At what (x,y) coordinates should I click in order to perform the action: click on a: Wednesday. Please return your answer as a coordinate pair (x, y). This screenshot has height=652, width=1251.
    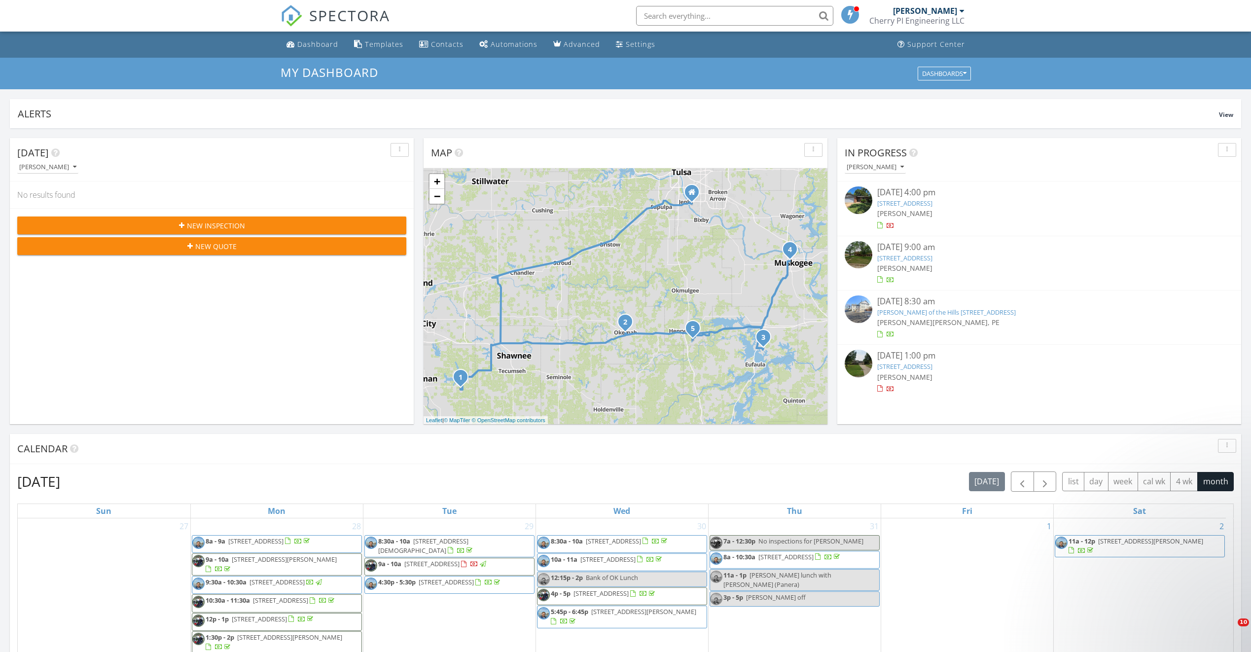
    Looking at the image, I should click on (622, 511).